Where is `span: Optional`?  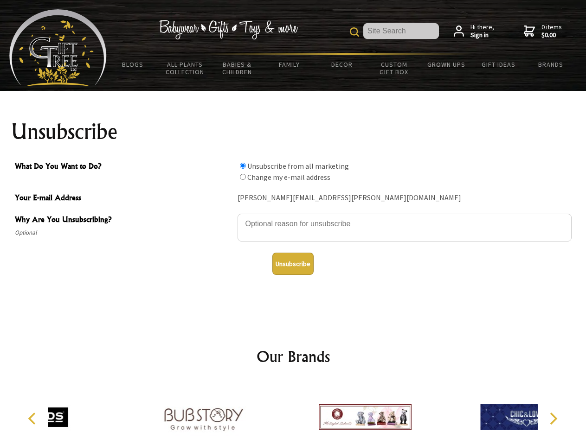
span: Optional is located at coordinates (124, 233).